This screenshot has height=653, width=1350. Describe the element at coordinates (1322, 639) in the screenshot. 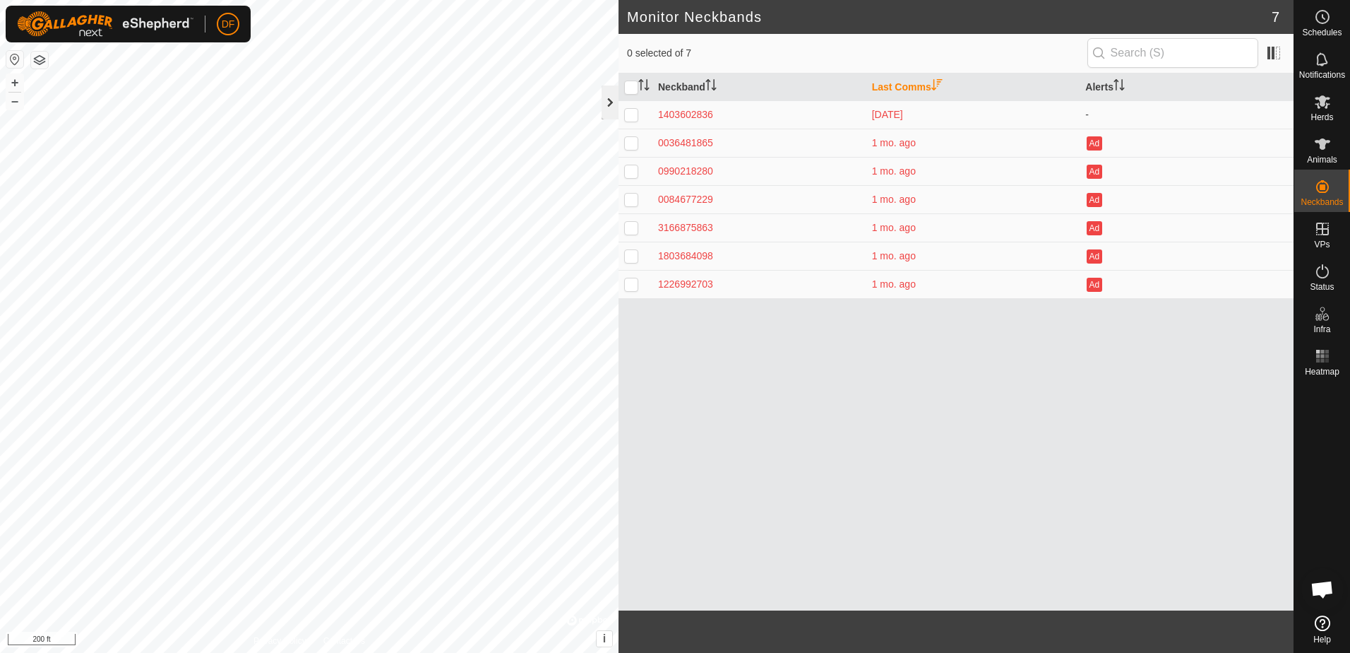

I see `span: Help` at that location.